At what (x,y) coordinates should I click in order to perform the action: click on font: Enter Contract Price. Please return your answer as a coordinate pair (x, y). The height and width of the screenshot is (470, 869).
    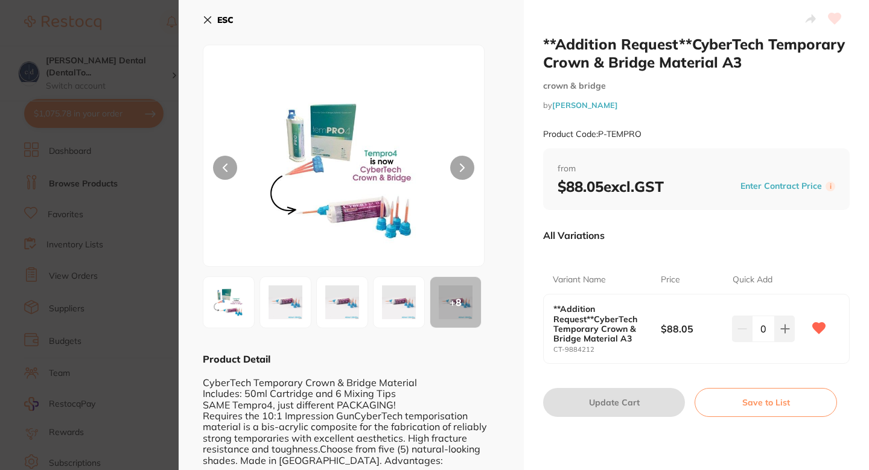
    Looking at the image, I should click on (781, 186).